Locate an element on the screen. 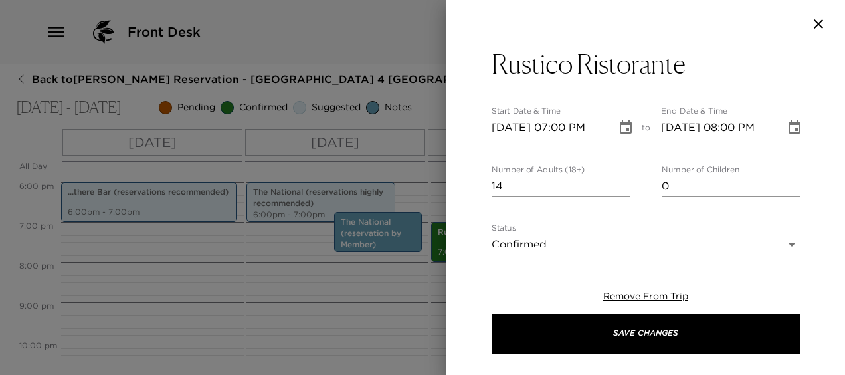  label: Start Date & Time is located at coordinates (526, 111).